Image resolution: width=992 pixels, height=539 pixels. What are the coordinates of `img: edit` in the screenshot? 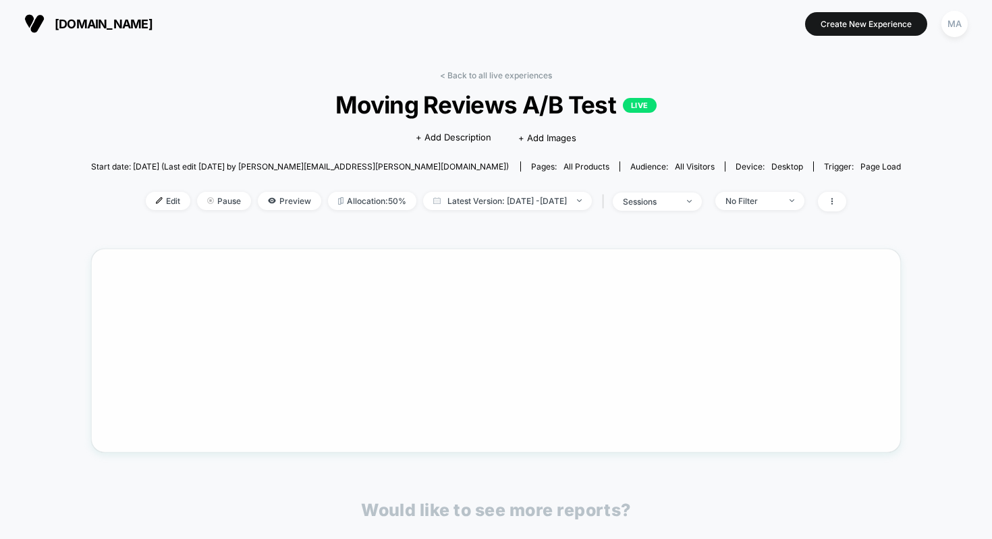 It's located at (159, 201).